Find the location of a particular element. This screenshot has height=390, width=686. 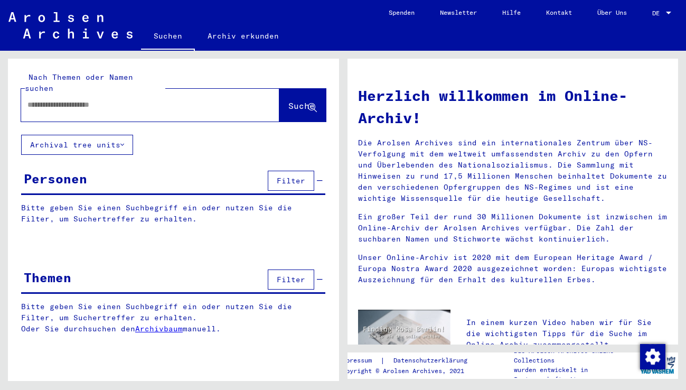

mat-label: Nach Themen oder Namen suchen is located at coordinates (79, 82).